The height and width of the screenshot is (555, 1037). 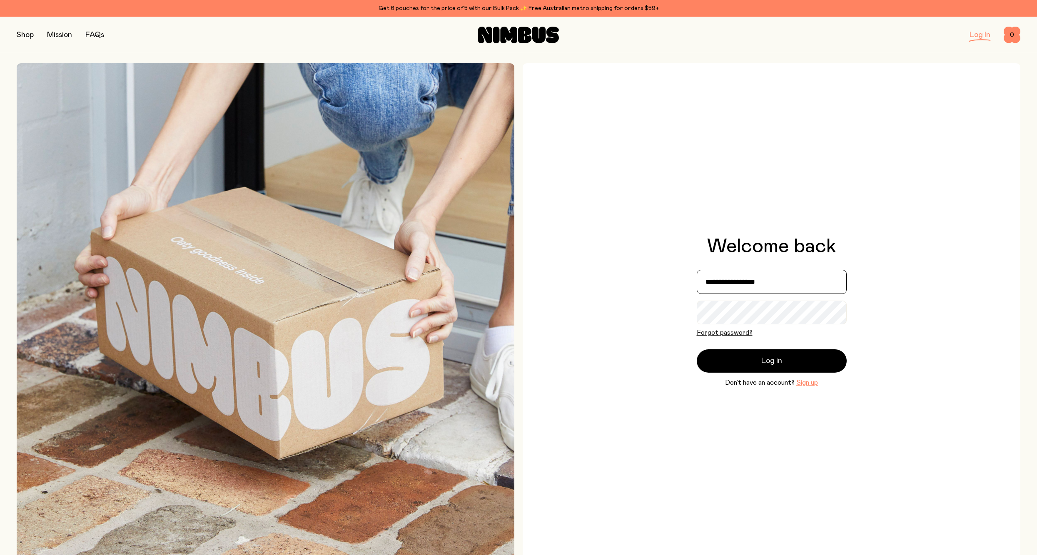 What do you see at coordinates (725, 333) in the screenshot?
I see `button: Forgot password?` at bounding box center [725, 333].